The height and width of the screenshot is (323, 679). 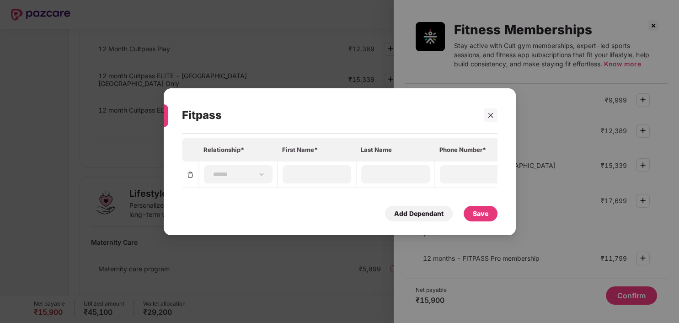 What do you see at coordinates (396, 149) in the screenshot?
I see `th: Last Name` at bounding box center [396, 149].